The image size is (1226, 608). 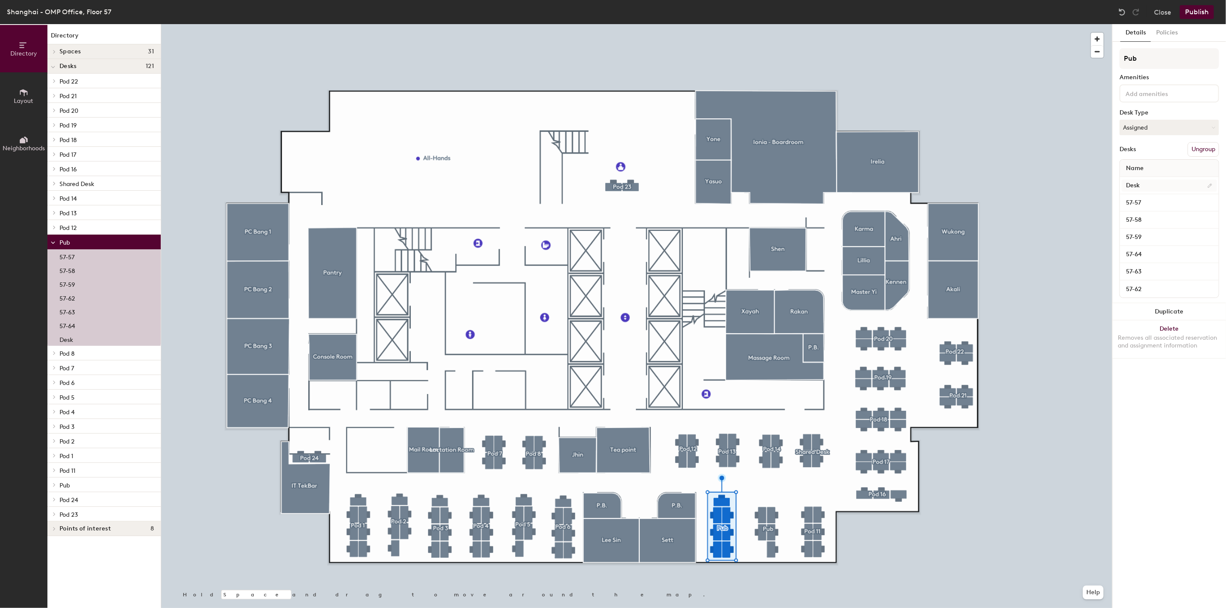 What do you see at coordinates (67, 442) in the screenshot?
I see `span: Pod 2` at bounding box center [67, 442].